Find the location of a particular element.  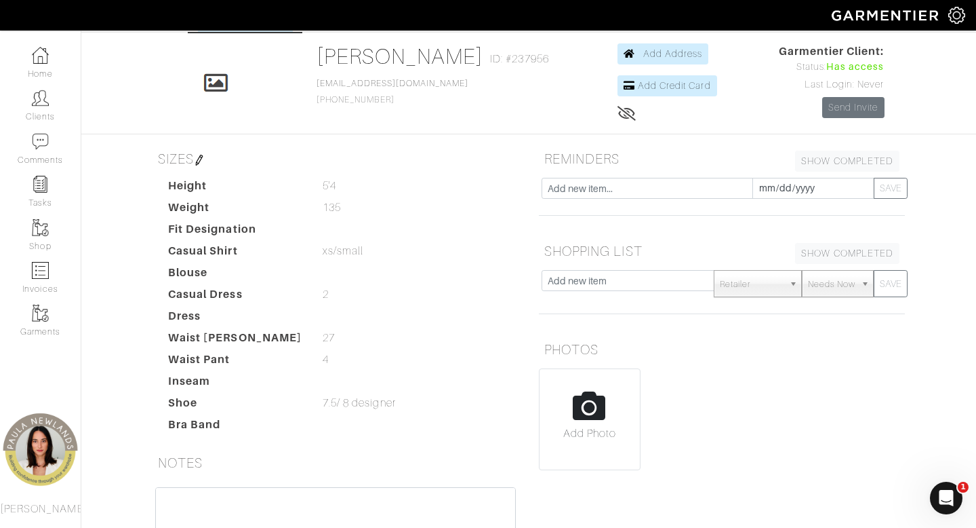

span: 4 is located at coordinates (325, 359).